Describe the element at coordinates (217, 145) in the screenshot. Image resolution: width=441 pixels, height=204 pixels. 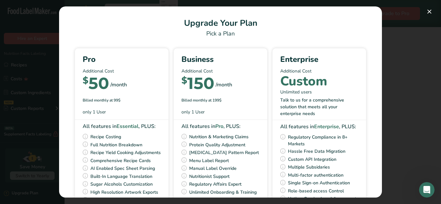
I see `span: Protein Quality Adjustment` at that location.